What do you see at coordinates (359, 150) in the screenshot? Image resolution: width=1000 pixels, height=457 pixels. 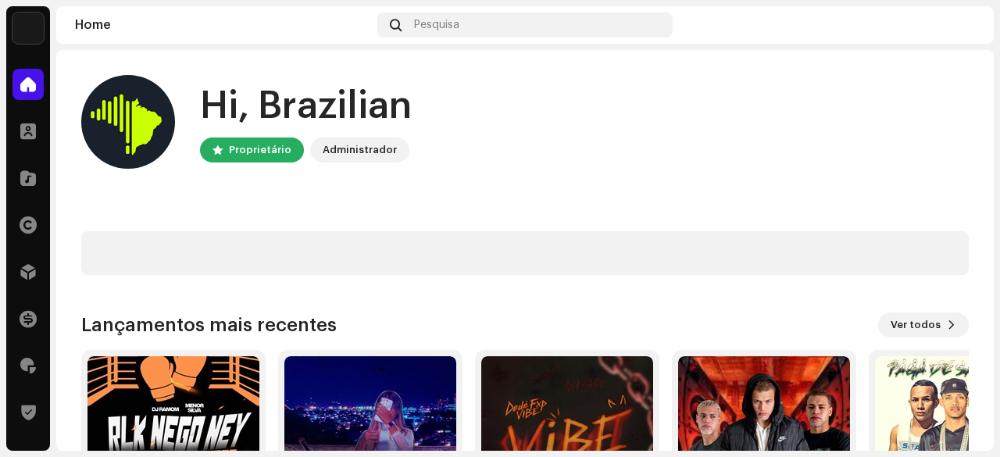 I see `div: Administrador` at bounding box center [359, 150].